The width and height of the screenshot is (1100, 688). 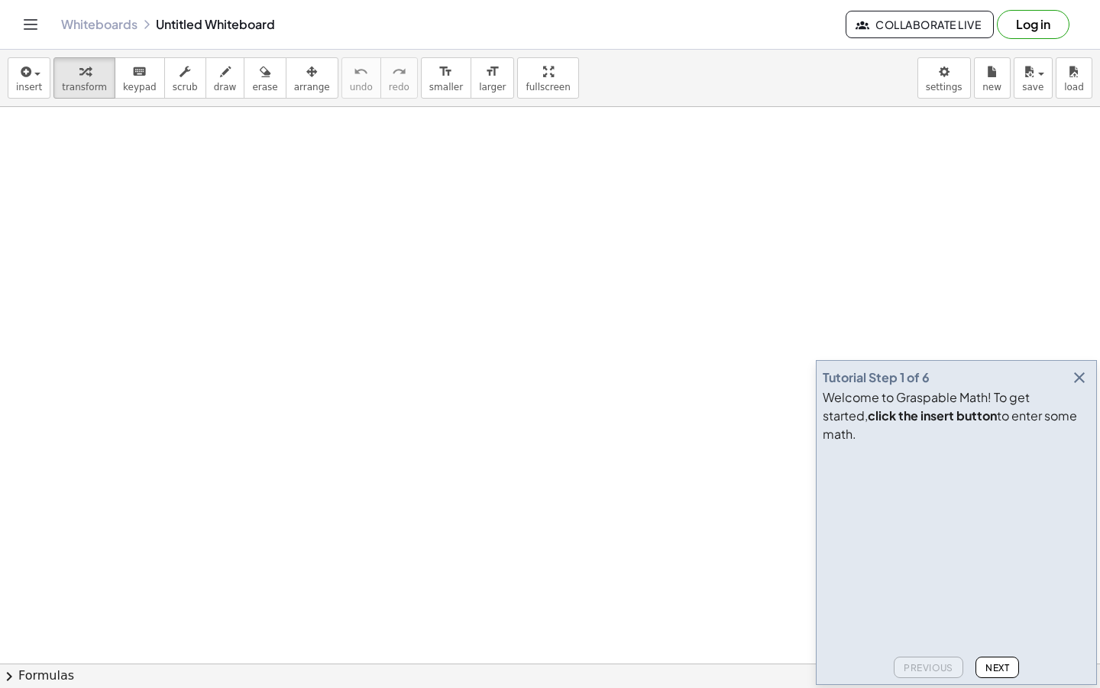 I want to click on span: new, so click(x=992, y=87).